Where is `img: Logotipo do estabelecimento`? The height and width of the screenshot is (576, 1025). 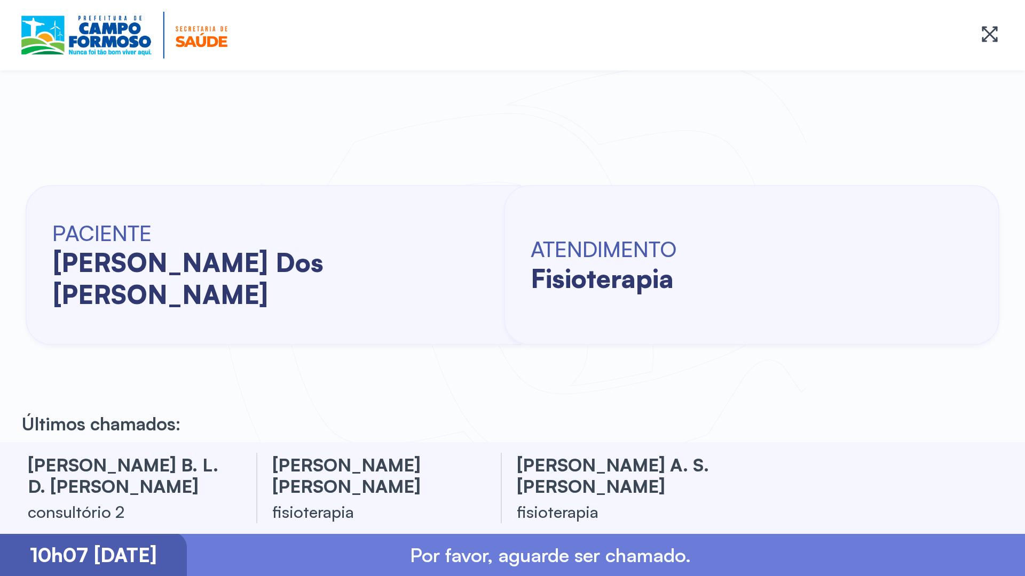 img: Logotipo do estabelecimento is located at coordinates (124, 35).